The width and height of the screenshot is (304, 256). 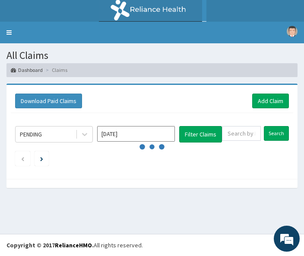 I want to click on a: RelianceHMO, so click(x=74, y=245).